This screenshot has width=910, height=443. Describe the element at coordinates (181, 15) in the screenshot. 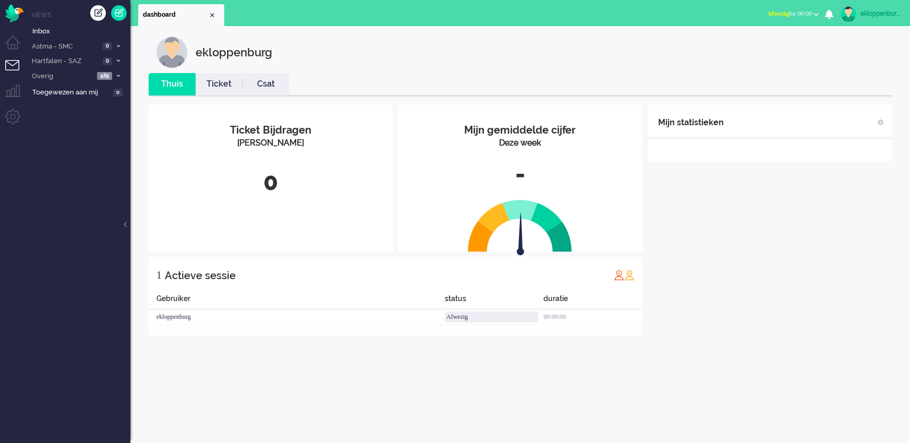

I see `li: Dashboard` at that location.